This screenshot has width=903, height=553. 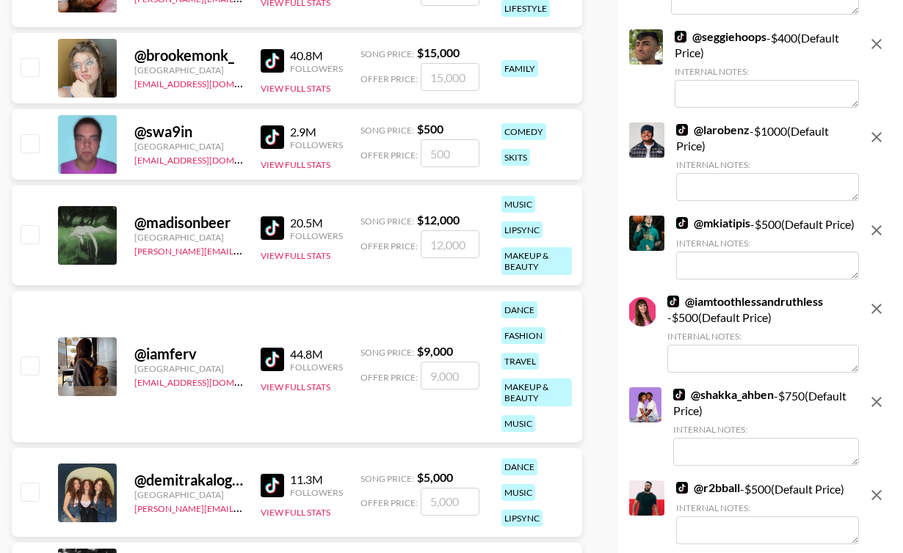 I want to click on div: @ madisonbeer, so click(x=189, y=222).